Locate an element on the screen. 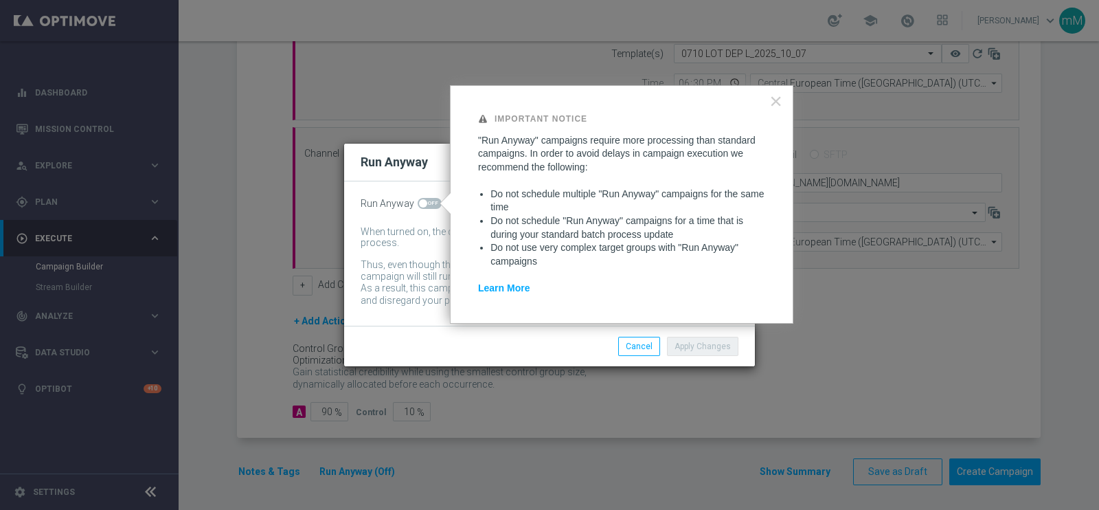 The width and height of the screenshot is (1099, 510). button: Cancel is located at coordinates (639, 346).